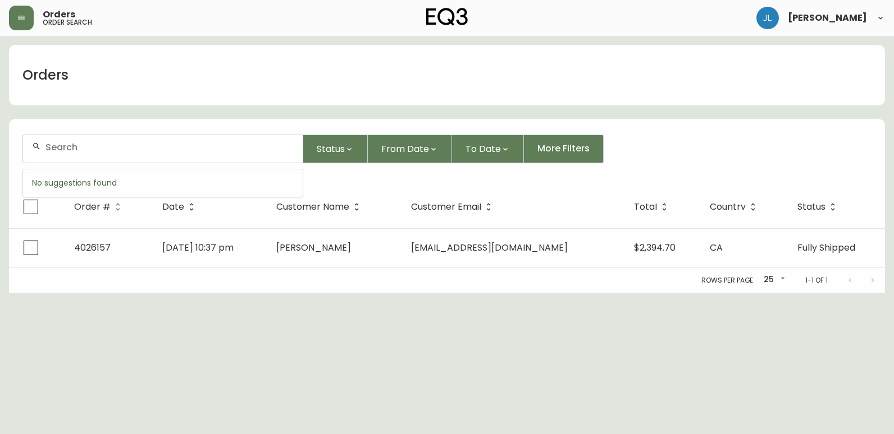 Image resolution: width=894 pixels, height=434 pixels. Describe the element at coordinates (654, 248) in the screenshot. I see `span: $2,394.70` at that location.